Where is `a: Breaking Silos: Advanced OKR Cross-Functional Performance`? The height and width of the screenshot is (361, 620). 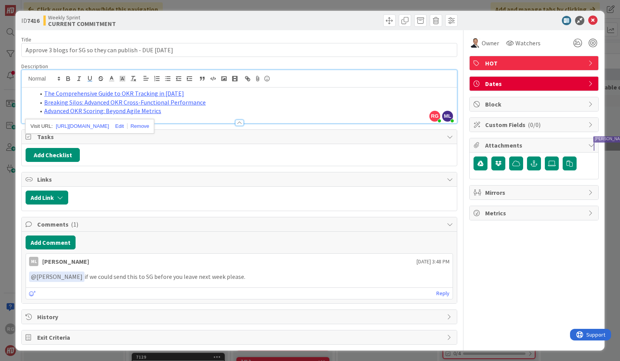
a: Breaking Silos: Advanced OKR Cross-Functional Performance is located at coordinates (125, 102).